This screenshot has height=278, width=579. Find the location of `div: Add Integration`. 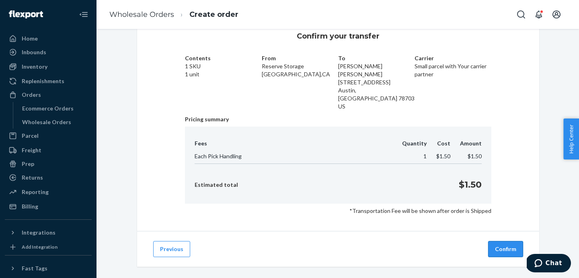

div: Add Integration is located at coordinates (39, 247).